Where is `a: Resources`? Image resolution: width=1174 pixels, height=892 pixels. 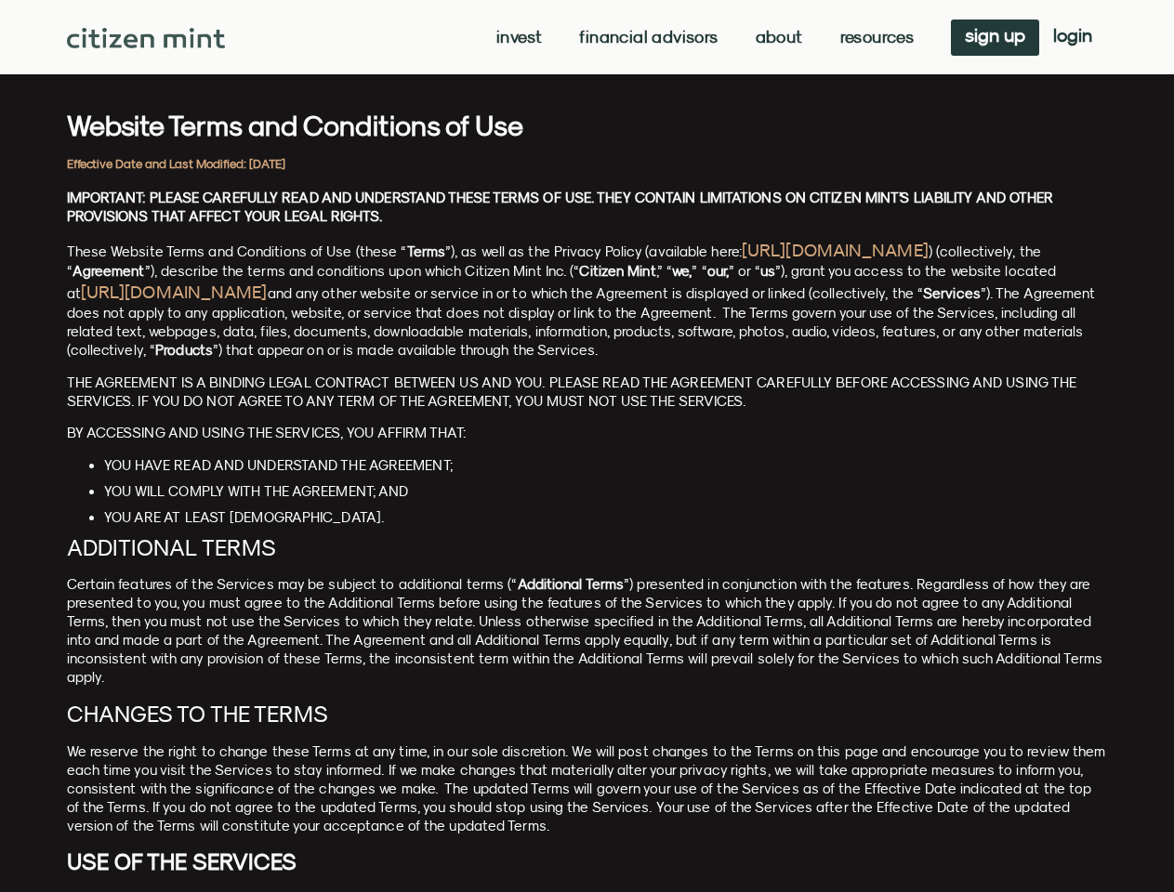 a: Resources is located at coordinates (878, 37).